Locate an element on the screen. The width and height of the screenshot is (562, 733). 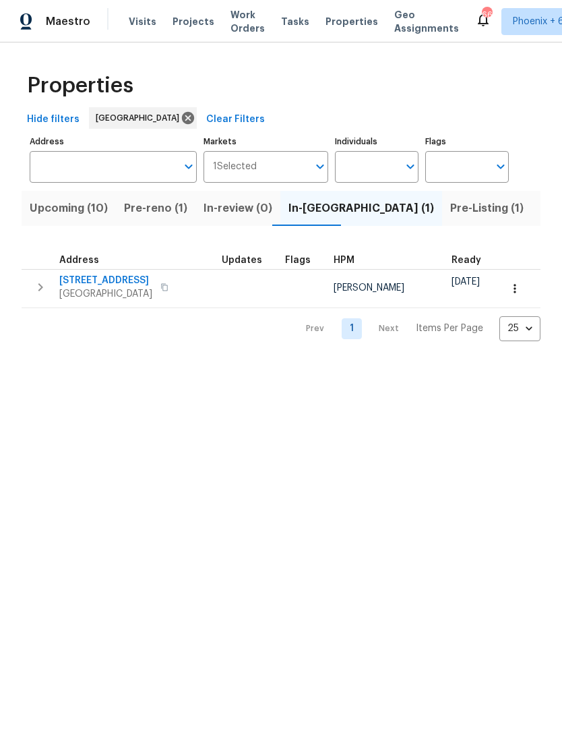
span: Upcoming (10) is located at coordinates (69, 208).